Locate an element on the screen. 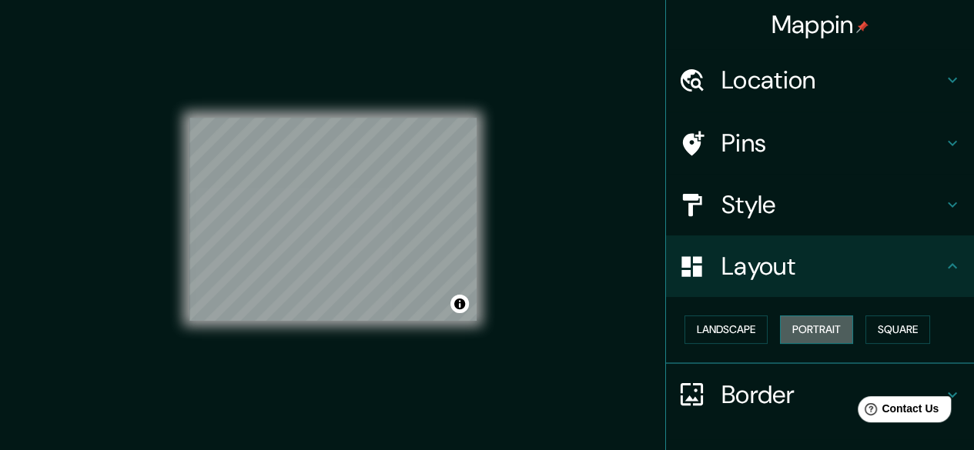  div: Border is located at coordinates (820, 395).